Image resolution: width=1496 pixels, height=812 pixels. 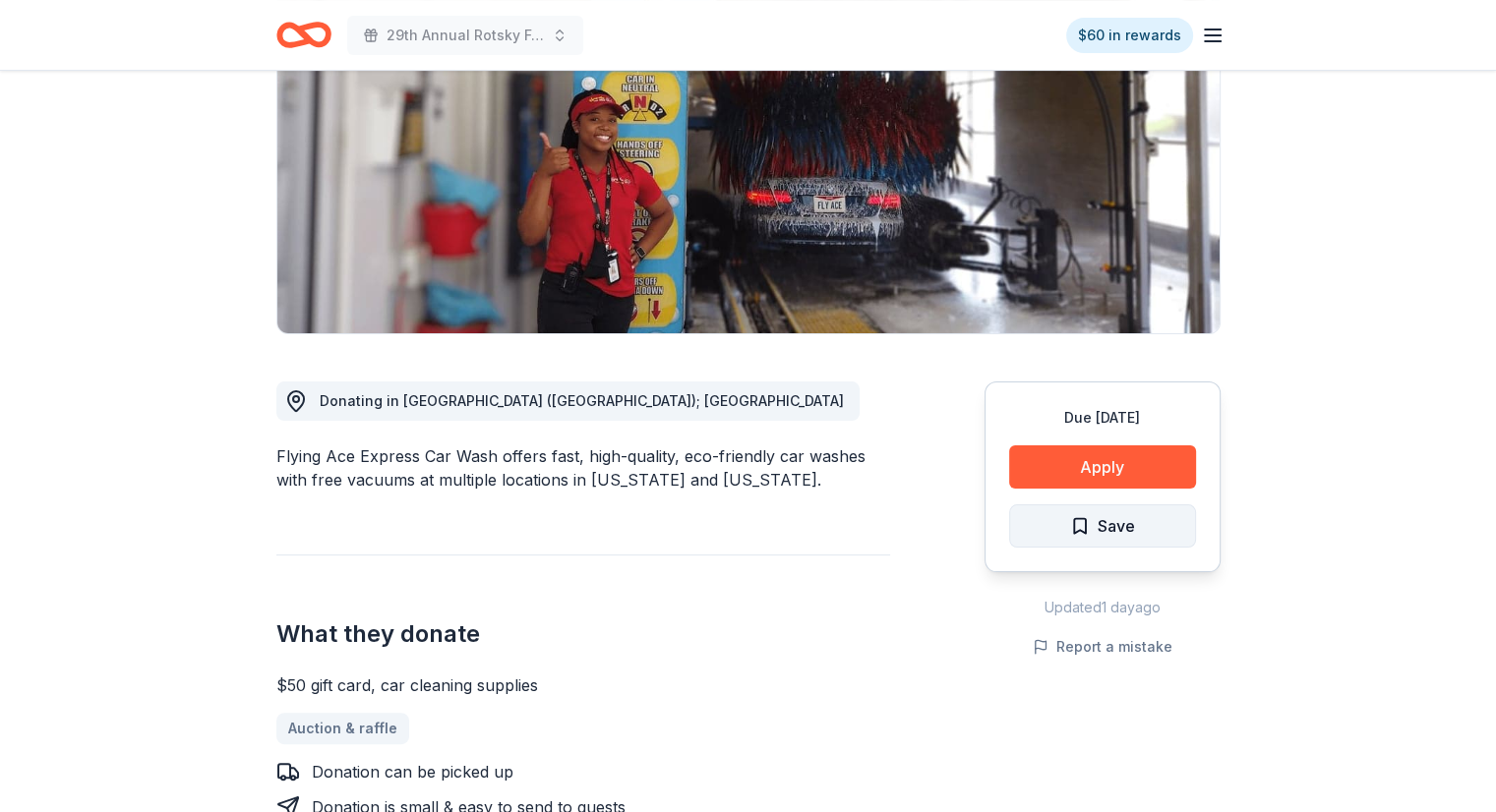 What do you see at coordinates (1102, 467) in the screenshot?
I see `button: Apply` at bounding box center [1102, 467].